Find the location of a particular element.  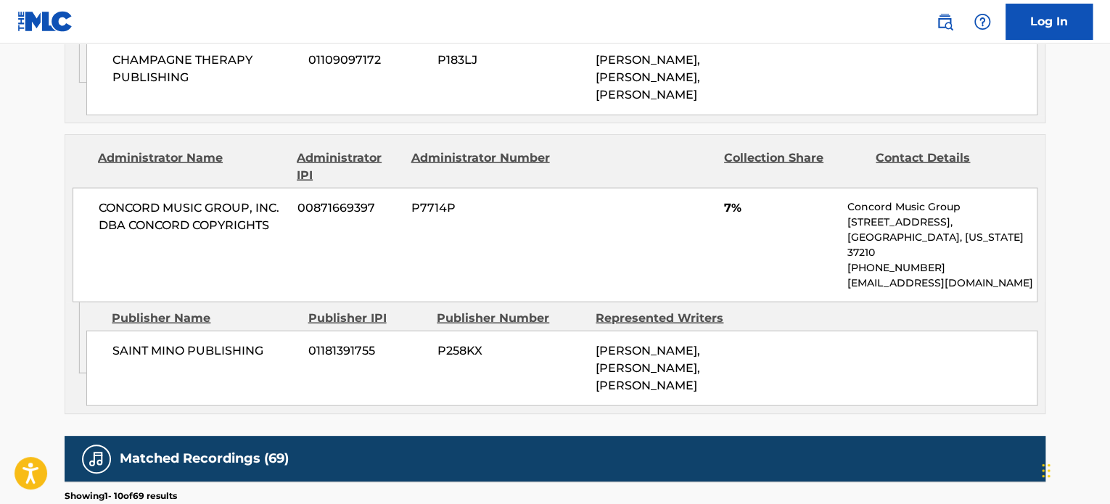

p: Showing 1 - 10 of 69 results is located at coordinates (120, 496).